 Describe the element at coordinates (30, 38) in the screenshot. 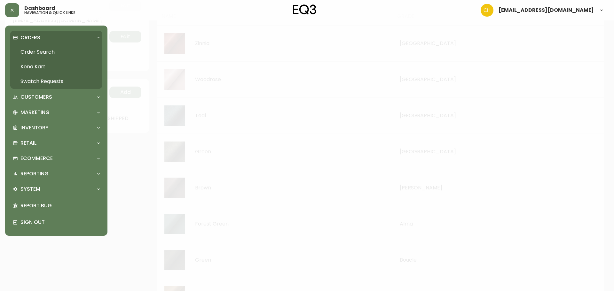

I see `p: Orders` at that location.